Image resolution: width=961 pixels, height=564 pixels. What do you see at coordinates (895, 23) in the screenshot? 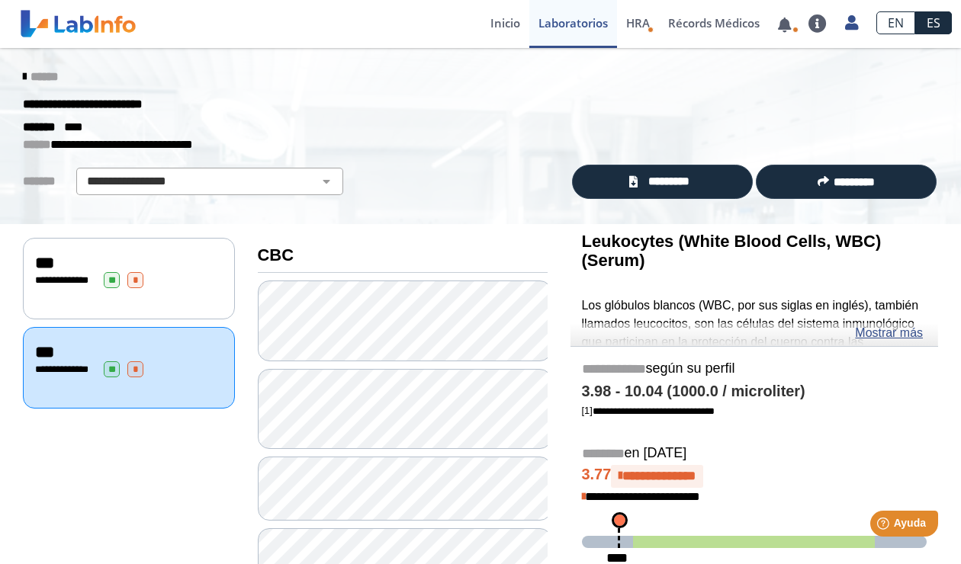
I see `a: EN` at bounding box center [895, 23].